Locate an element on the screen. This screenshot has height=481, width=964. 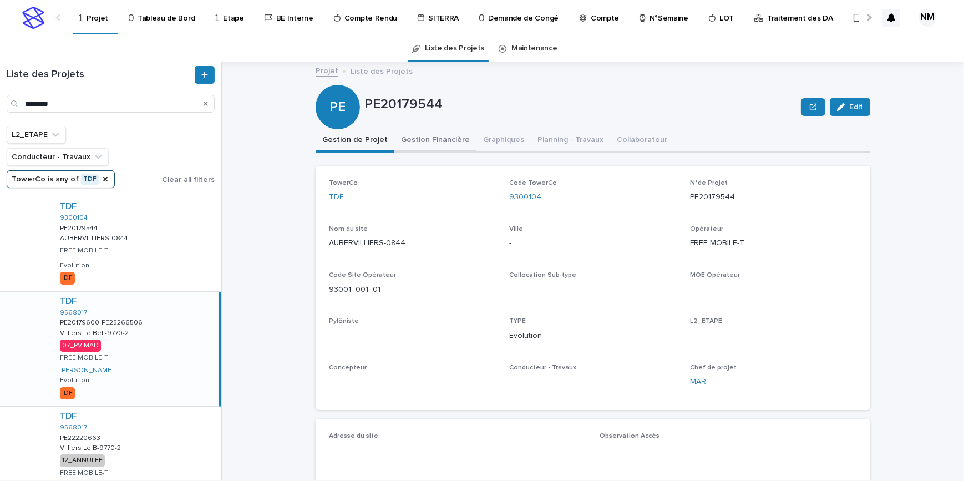
span: TYPE is located at coordinates (517, 321).